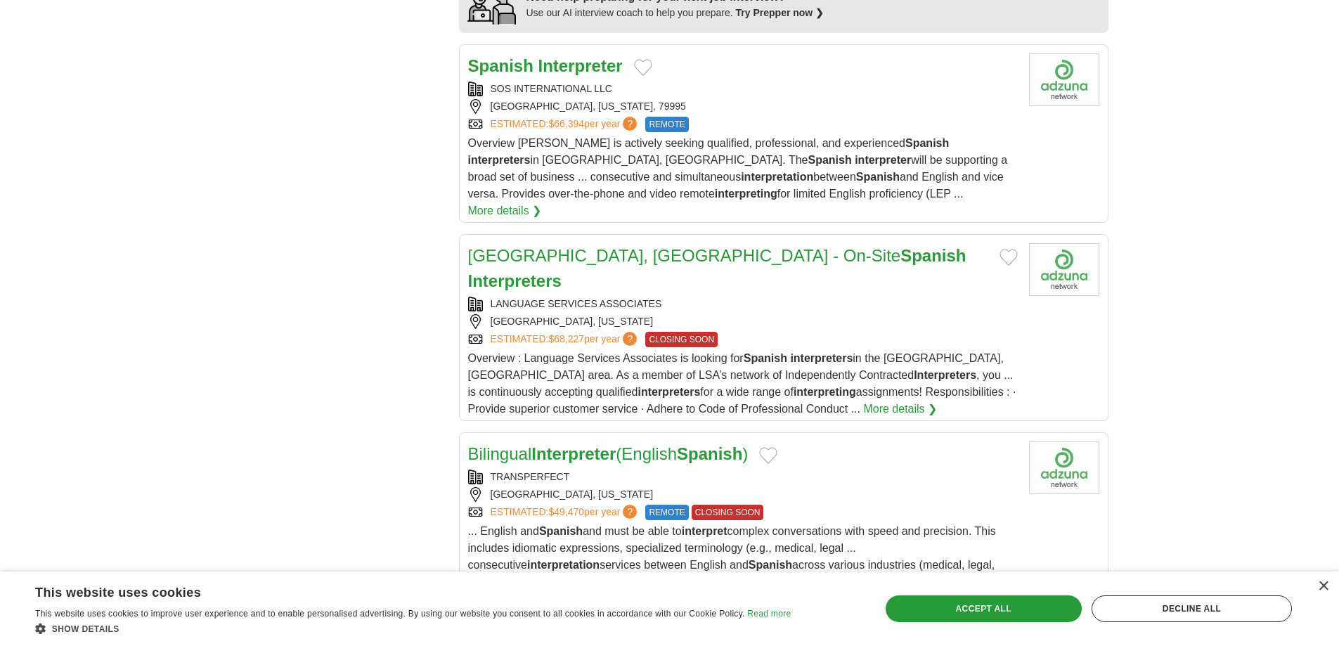  Describe the element at coordinates (566, 124) in the screenshot. I see `span: $66,394` at that location.